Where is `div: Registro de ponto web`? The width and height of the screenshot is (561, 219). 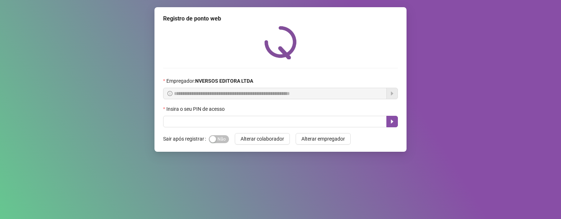 div: Registro de ponto web is located at coordinates (281, 19).